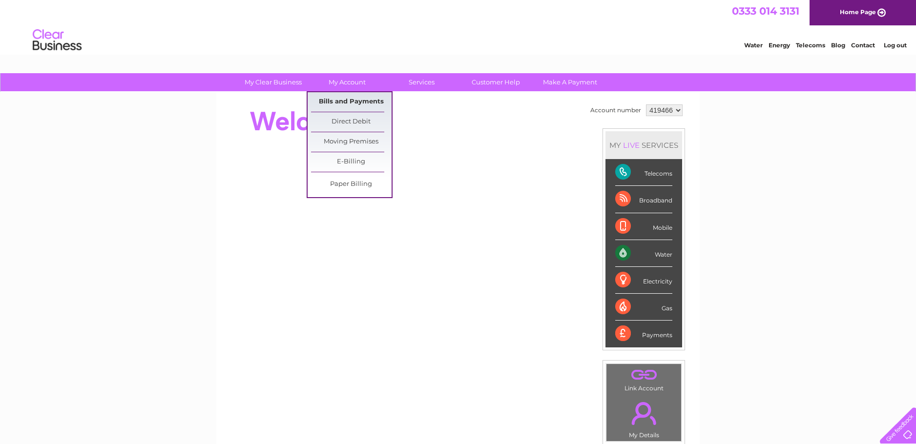 This screenshot has height=444, width=916. What do you see at coordinates (616, 110) in the screenshot?
I see `td: Account number` at bounding box center [616, 110].